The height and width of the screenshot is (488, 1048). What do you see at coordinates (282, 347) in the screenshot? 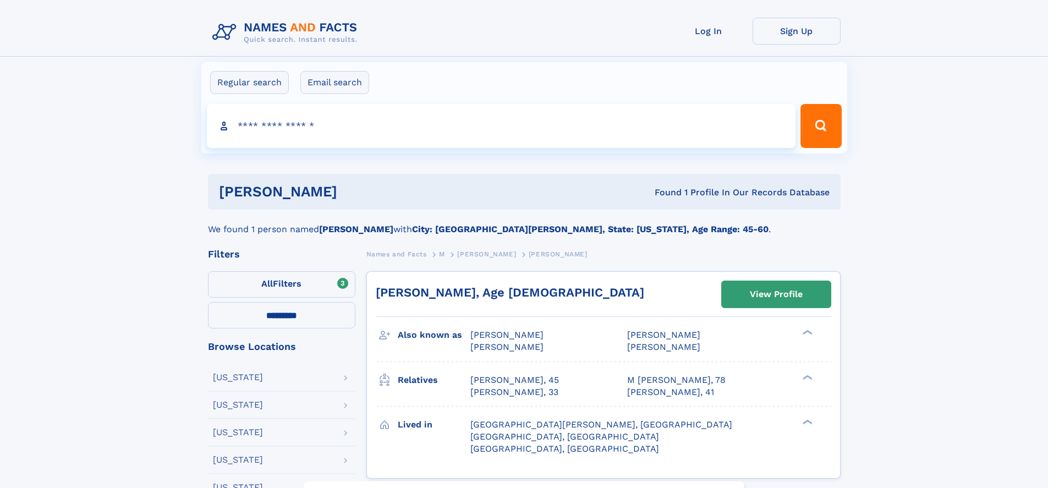
I see `div: Browse Locations` at bounding box center [282, 347].